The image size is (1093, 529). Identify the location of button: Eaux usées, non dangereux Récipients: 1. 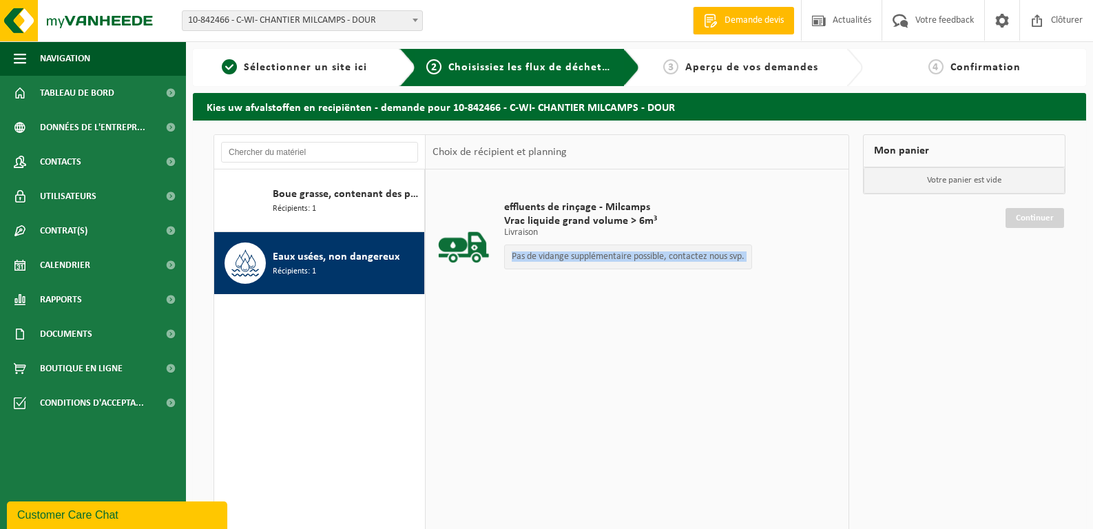
(320, 263).